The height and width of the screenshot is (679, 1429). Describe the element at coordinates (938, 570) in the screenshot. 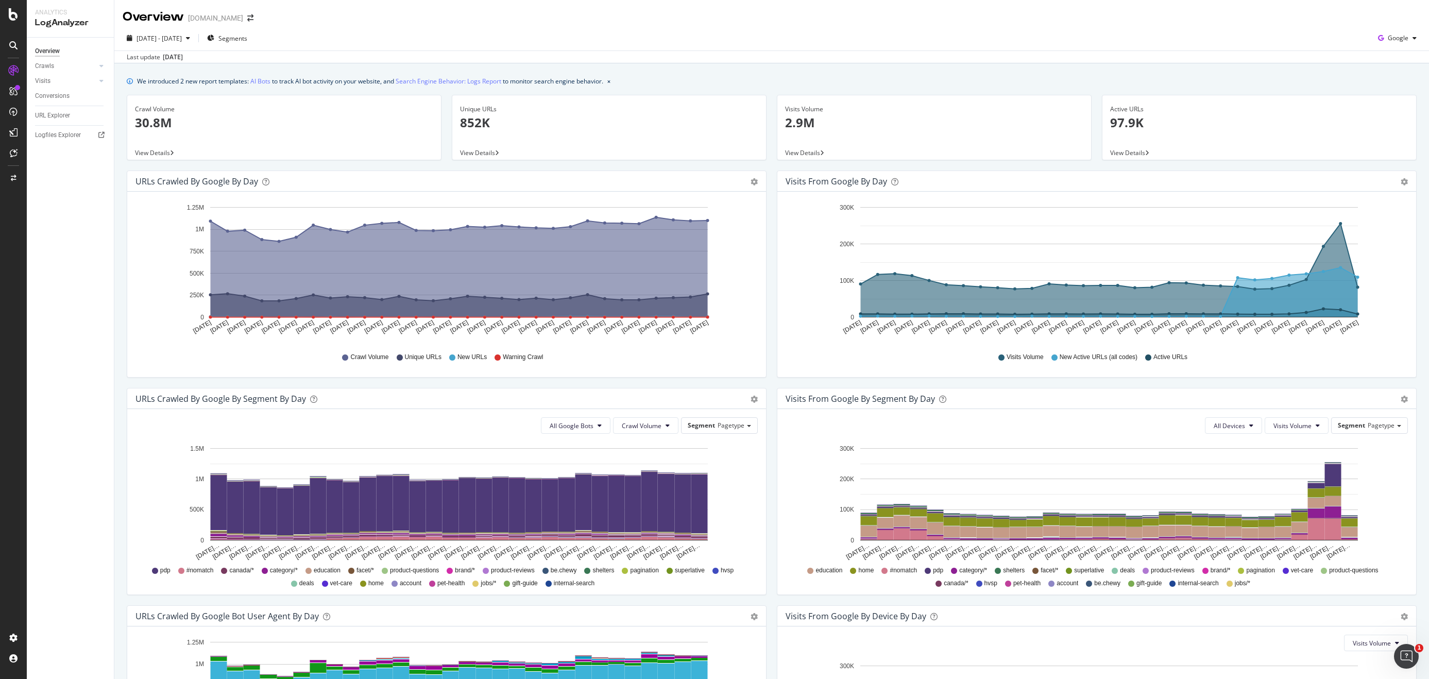

I see `span: pdp` at that location.